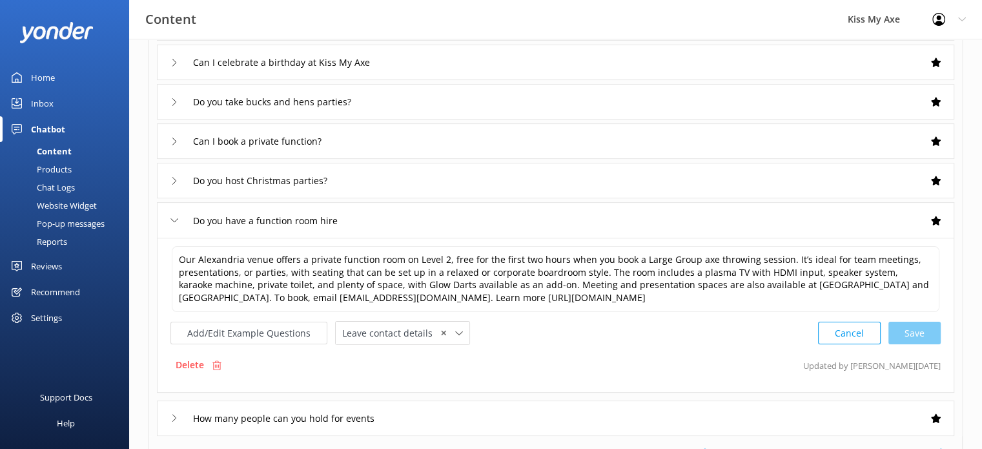 The image size is (982, 449). I want to click on div: Reports, so click(37, 242).